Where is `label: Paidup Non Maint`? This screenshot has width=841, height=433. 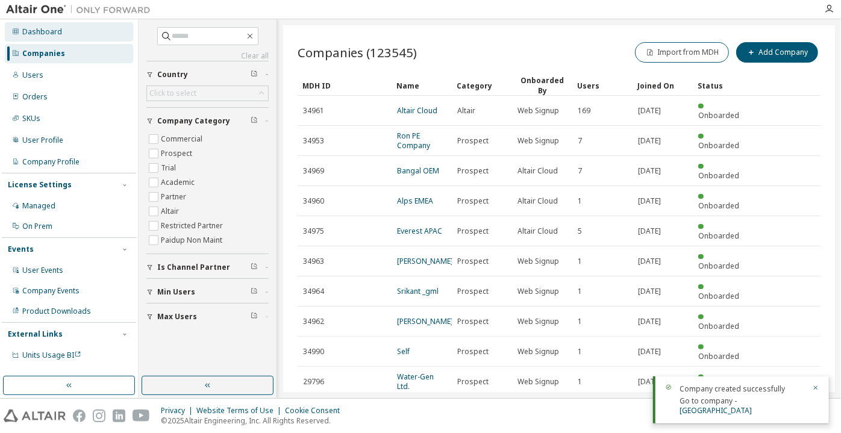 label: Paidup Non Maint is located at coordinates (193, 240).